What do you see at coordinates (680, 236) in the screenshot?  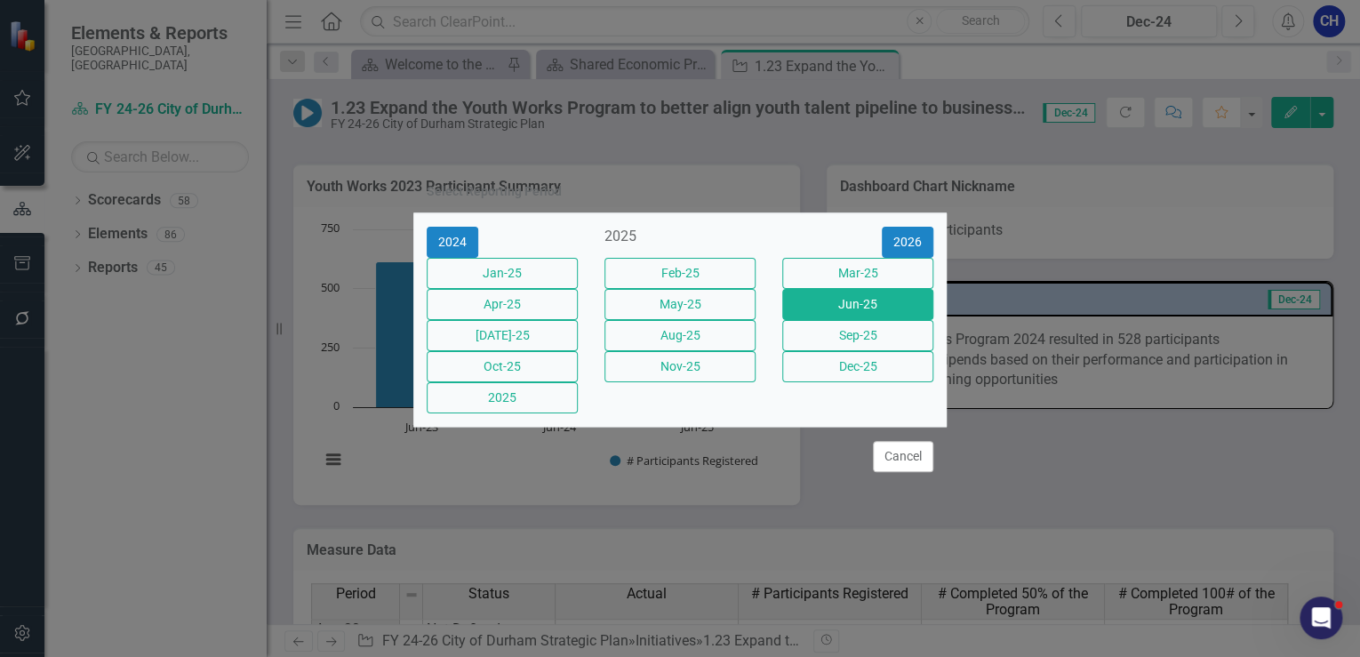 I see `div: 2025` at bounding box center [680, 236].